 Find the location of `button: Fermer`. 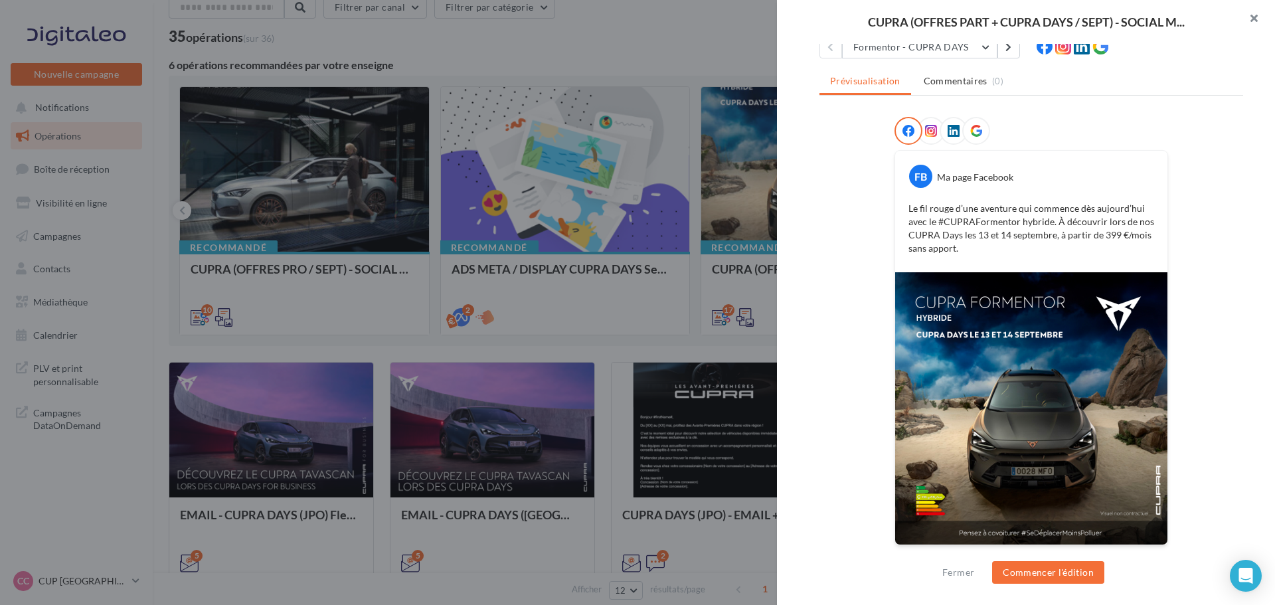

button: Fermer is located at coordinates (959, 573).